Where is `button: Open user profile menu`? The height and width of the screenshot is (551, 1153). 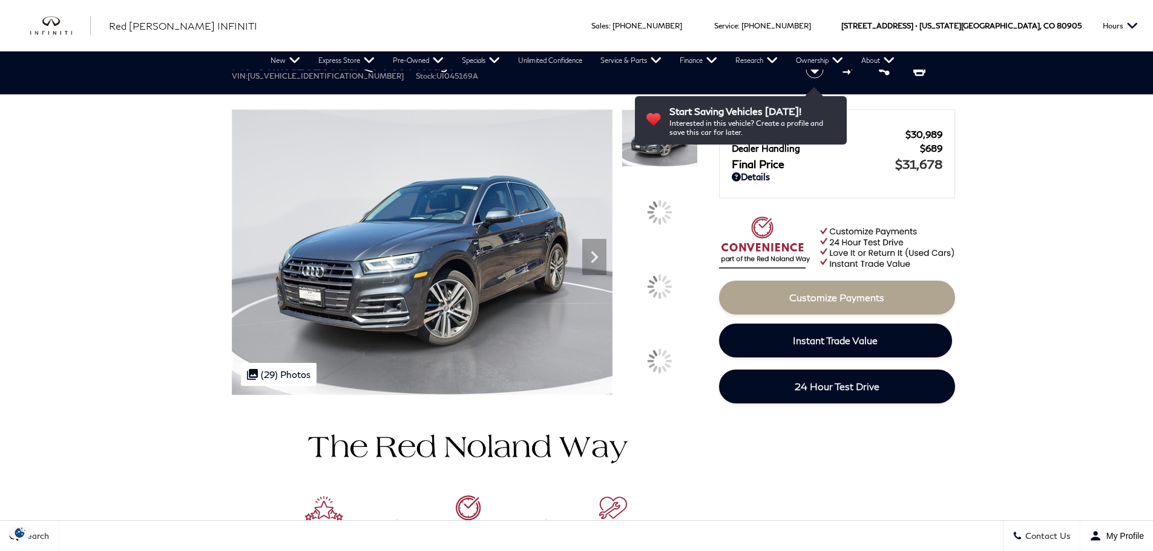
button: Open user profile menu is located at coordinates (1116, 536).